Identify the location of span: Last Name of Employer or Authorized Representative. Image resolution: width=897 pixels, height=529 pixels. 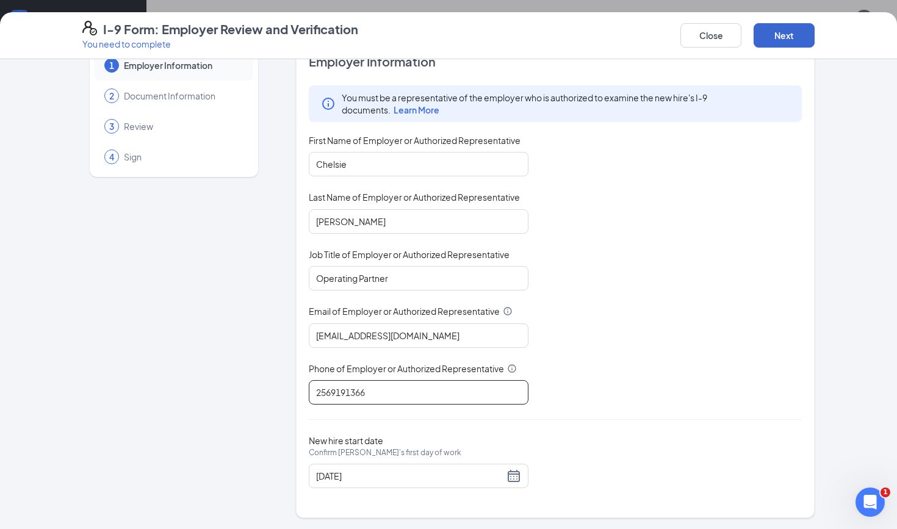
(414, 197).